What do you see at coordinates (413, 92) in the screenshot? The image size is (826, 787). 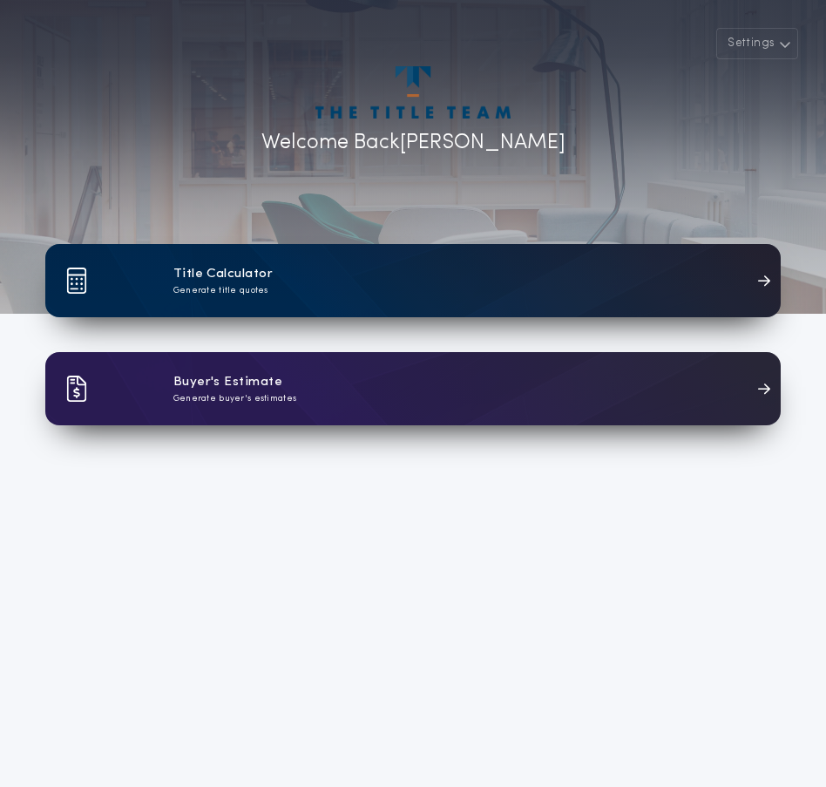 I see `img: account-logo` at bounding box center [413, 92].